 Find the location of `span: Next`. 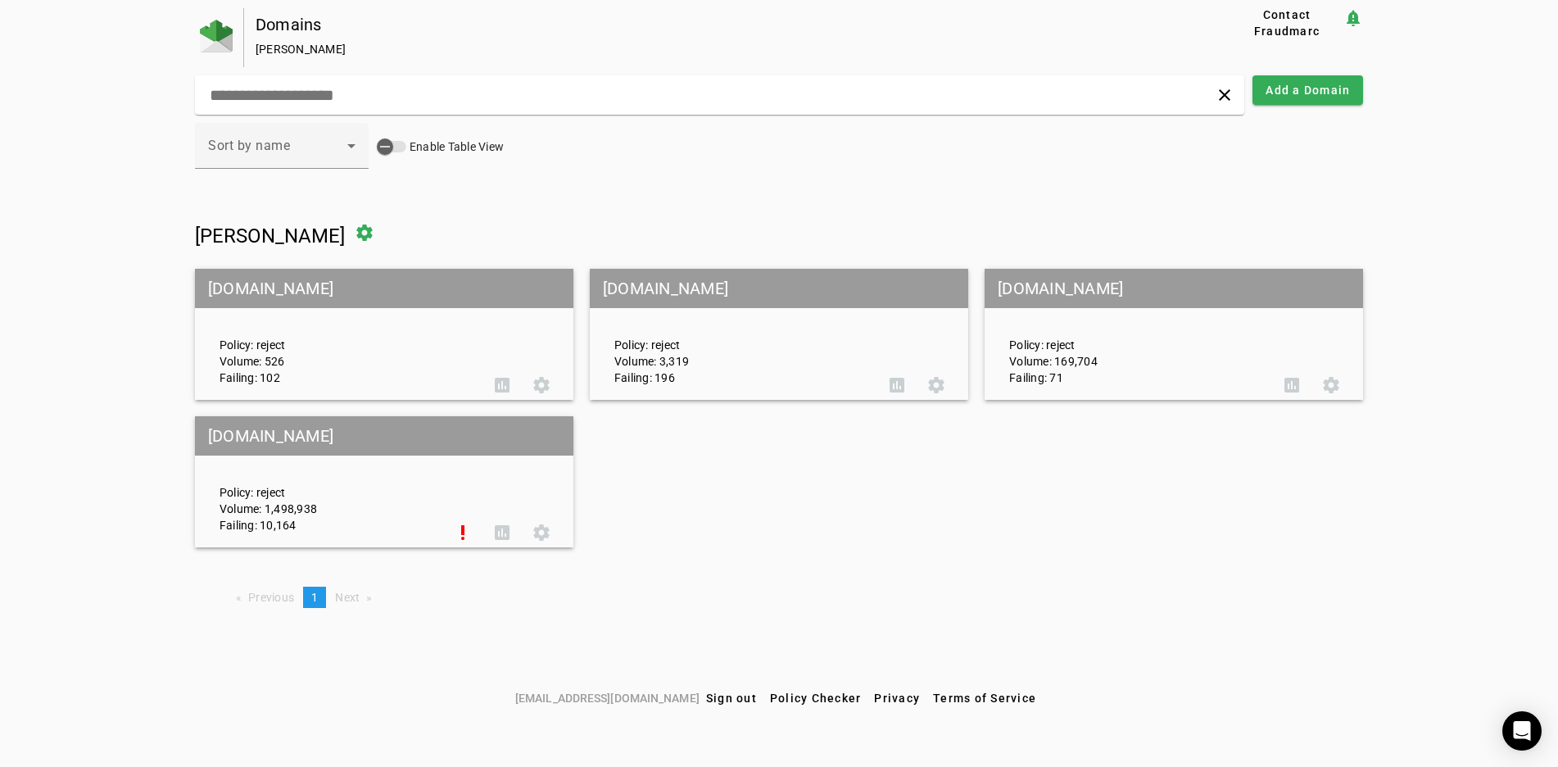

span: Next is located at coordinates (347, 597).